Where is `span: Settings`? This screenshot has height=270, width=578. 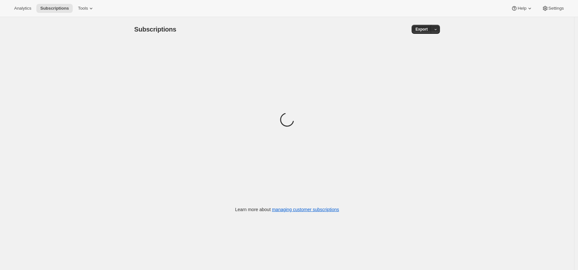
span: Settings is located at coordinates (556, 8).